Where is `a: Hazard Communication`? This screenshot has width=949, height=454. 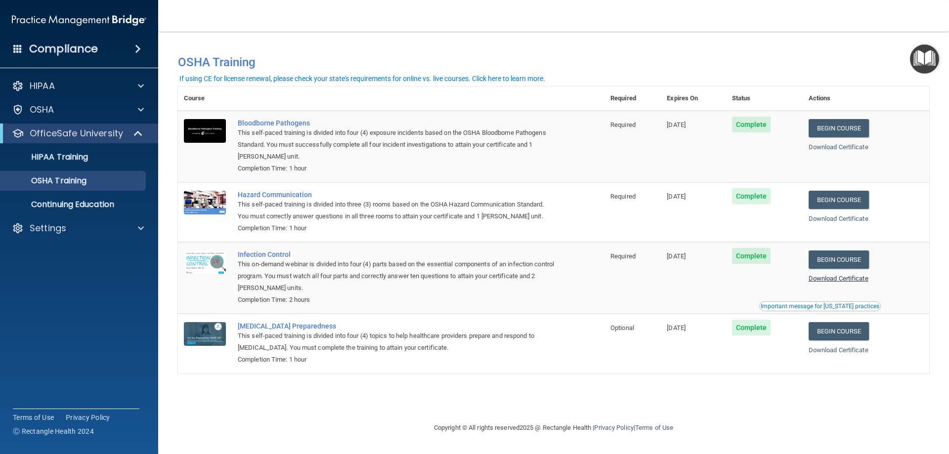
a: Hazard Communication is located at coordinates (396, 195).